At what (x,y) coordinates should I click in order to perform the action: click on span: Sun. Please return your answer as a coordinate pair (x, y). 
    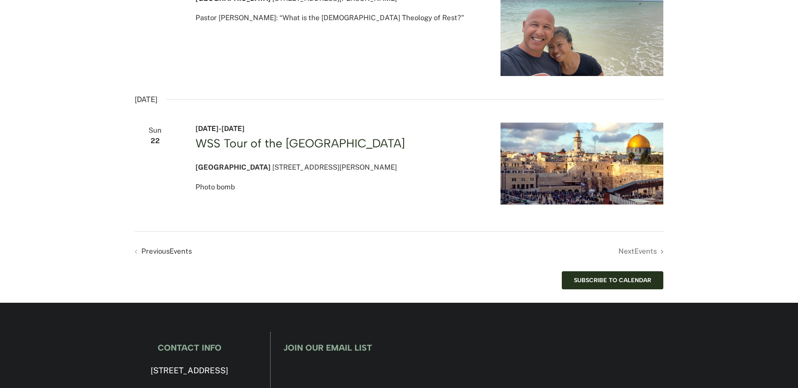
    Looking at the image, I should click on (155, 130).